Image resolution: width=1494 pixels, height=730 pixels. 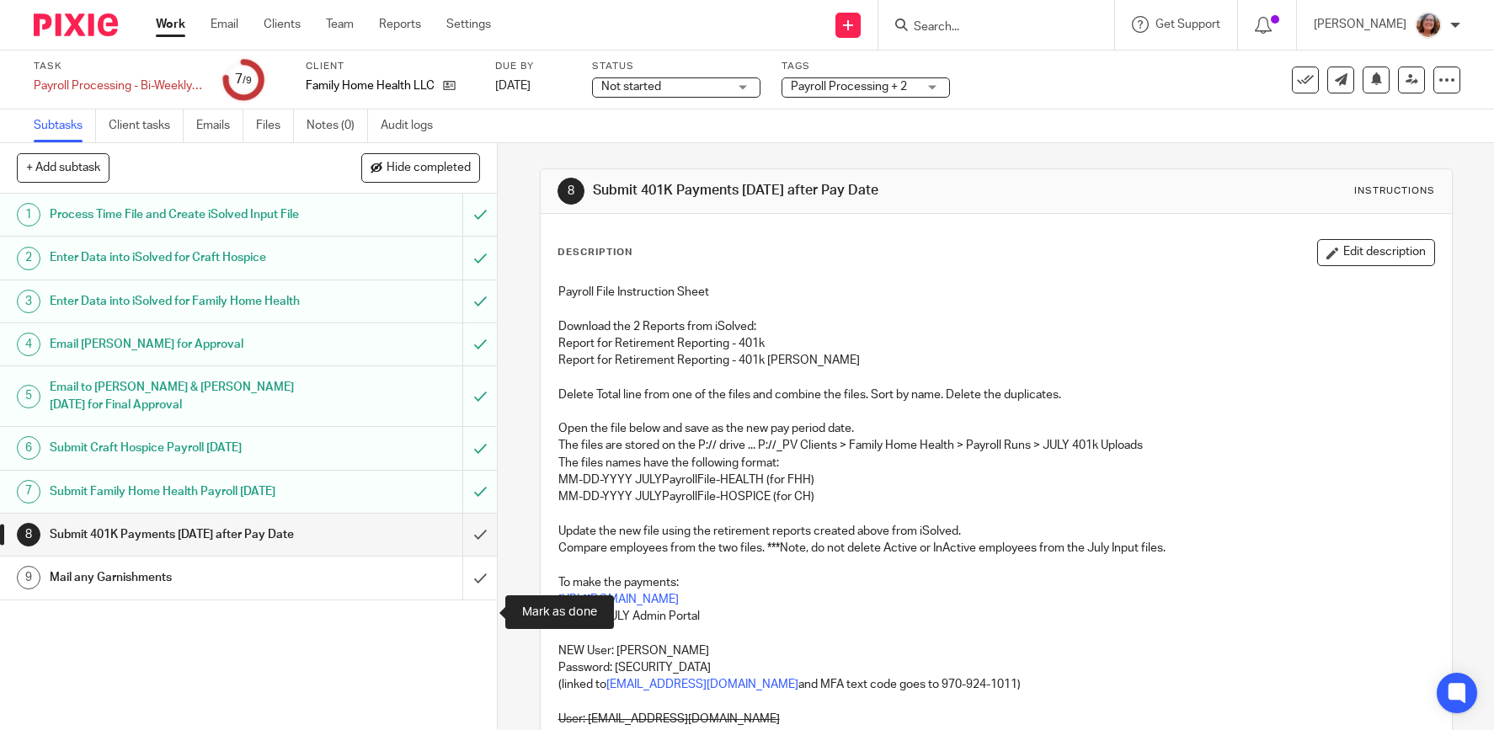 What do you see at coordinates (997, 685) in the screenshot?
I see `p: (linked to and MFA text code goes to 970-924-1011)` at bounding box center [997, 685].